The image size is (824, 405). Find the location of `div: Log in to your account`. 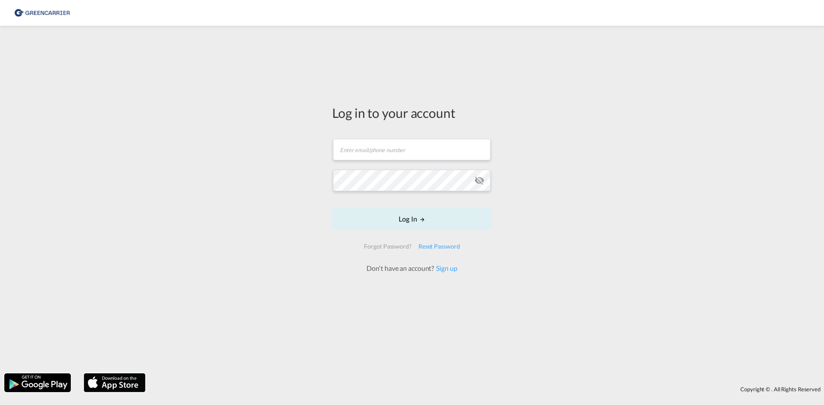

div: Log in to your account is located at coordinates (412, 113).